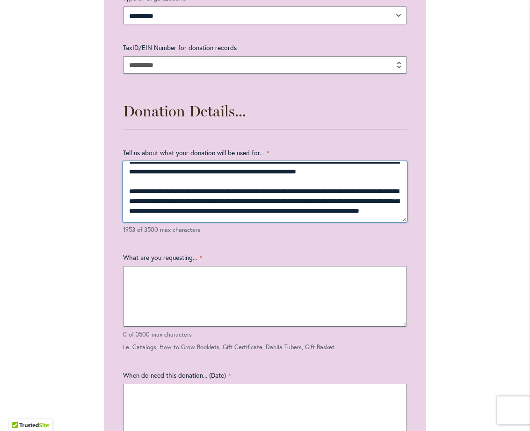  Describe the element at coordinates (265, 335) in the screenshot. I see `div: 0 of 3500 max characters` at that location.